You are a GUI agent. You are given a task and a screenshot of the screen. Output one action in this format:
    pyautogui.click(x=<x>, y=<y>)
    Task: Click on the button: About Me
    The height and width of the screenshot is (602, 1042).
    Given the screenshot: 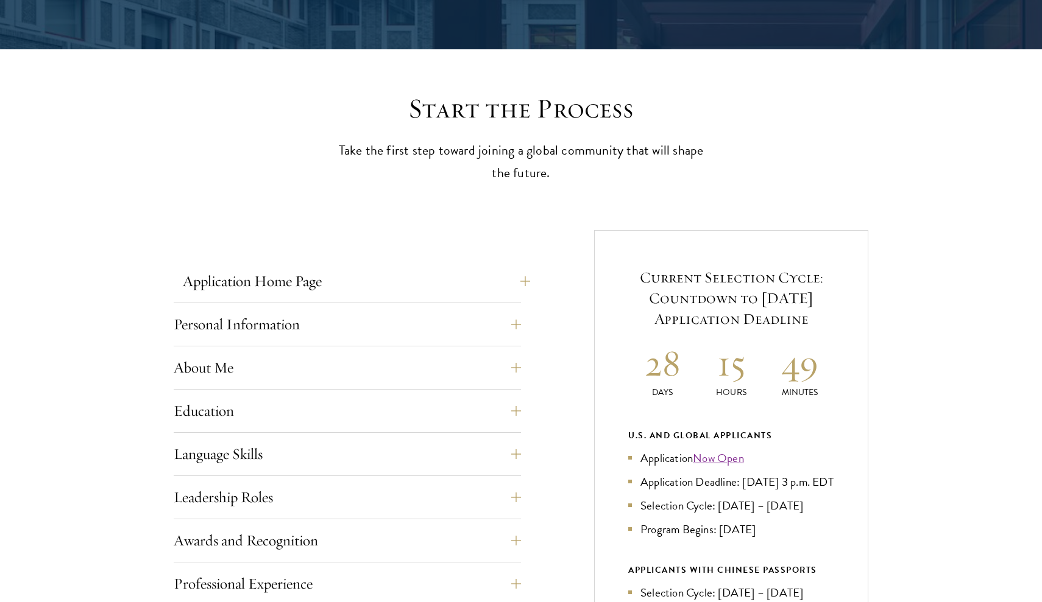 What is the action you would take?
    pyautogui.click(x=347, y=368)
    